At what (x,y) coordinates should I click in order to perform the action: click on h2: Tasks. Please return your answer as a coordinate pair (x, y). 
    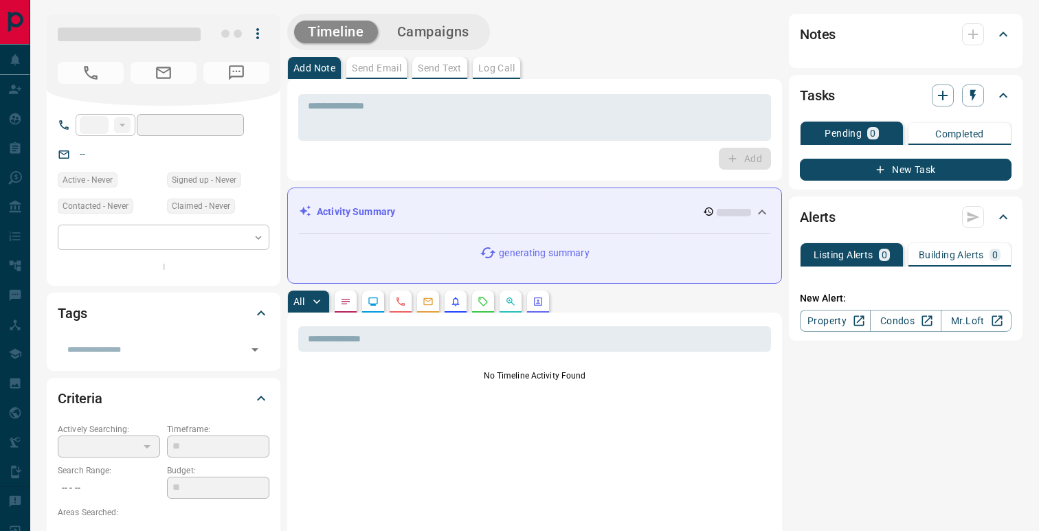
    Looking at the image, I should click on (817, 96).